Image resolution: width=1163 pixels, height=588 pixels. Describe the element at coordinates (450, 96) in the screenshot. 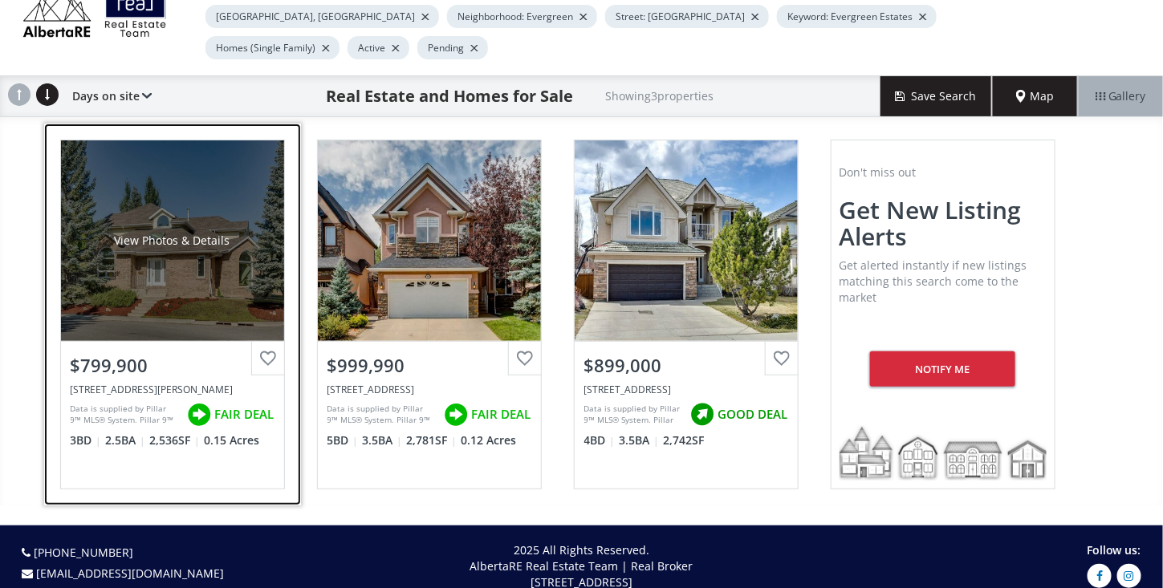

I see `h1: Real Estate and Homes for Sale` at that location.